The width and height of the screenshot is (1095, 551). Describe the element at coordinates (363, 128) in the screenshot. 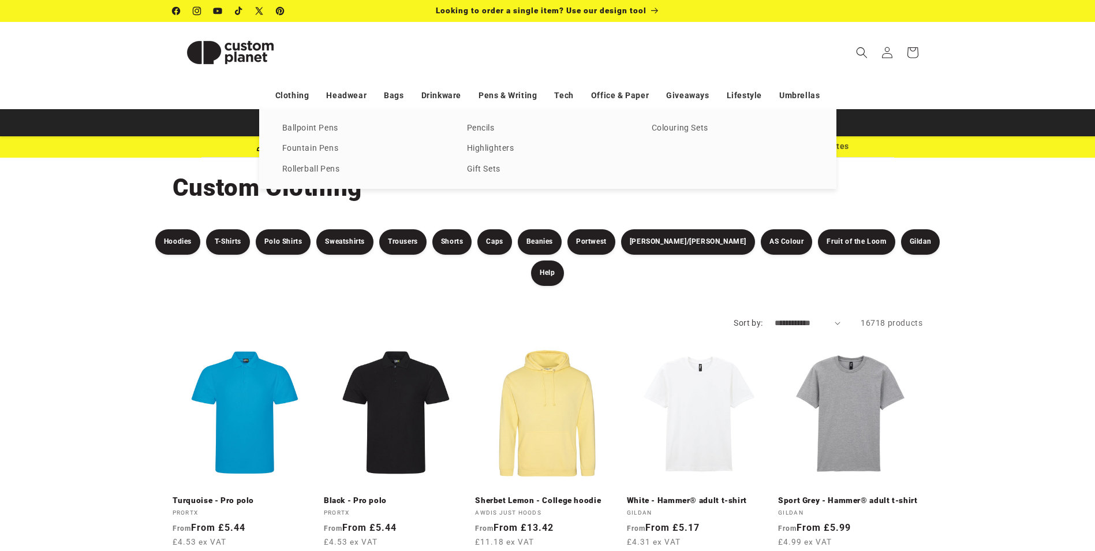

I see `a: Ballpoint Pens` at that location.